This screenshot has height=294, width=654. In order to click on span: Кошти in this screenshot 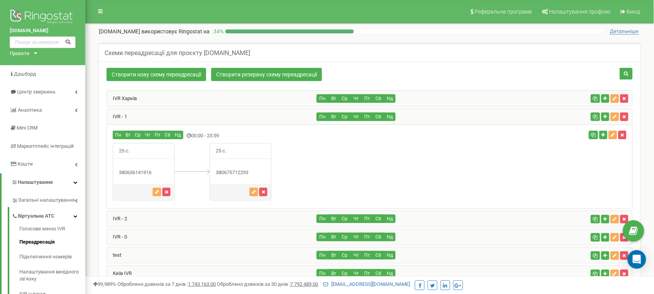, I will do `click(25, 164)`.